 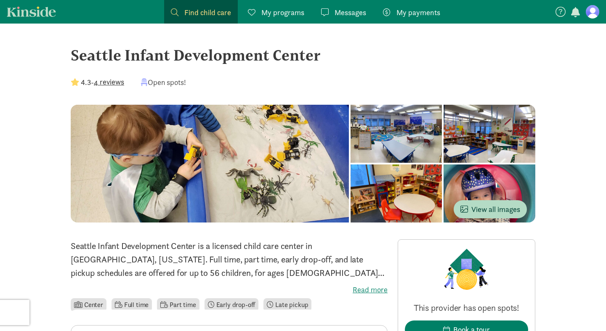 What do you see at coordinates (303, 55) in the screenshot?
I see `div: Seattle Infant Development Center` at bounding box center [303, 55].